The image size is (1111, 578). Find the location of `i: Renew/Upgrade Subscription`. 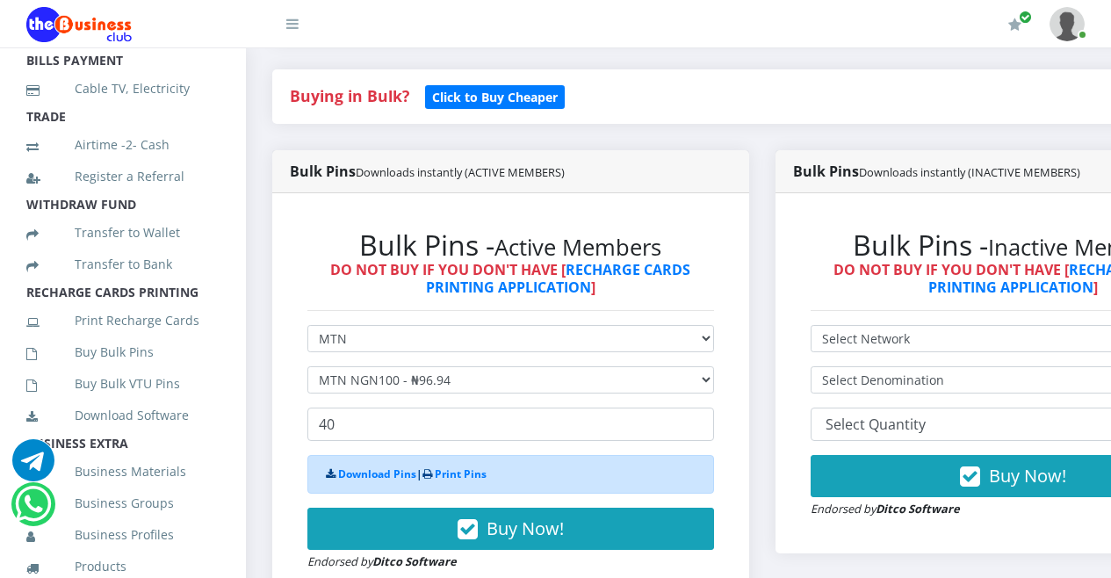

i: Renew/Upgrade Subscription is located at coordinates (1014, 25).